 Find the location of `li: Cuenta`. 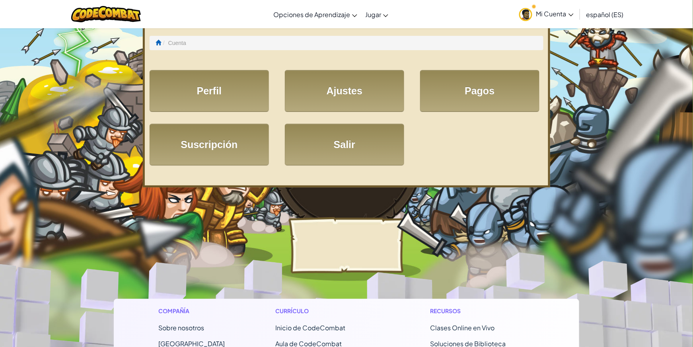

li: Cuenta is located at coordinates (173, 43).